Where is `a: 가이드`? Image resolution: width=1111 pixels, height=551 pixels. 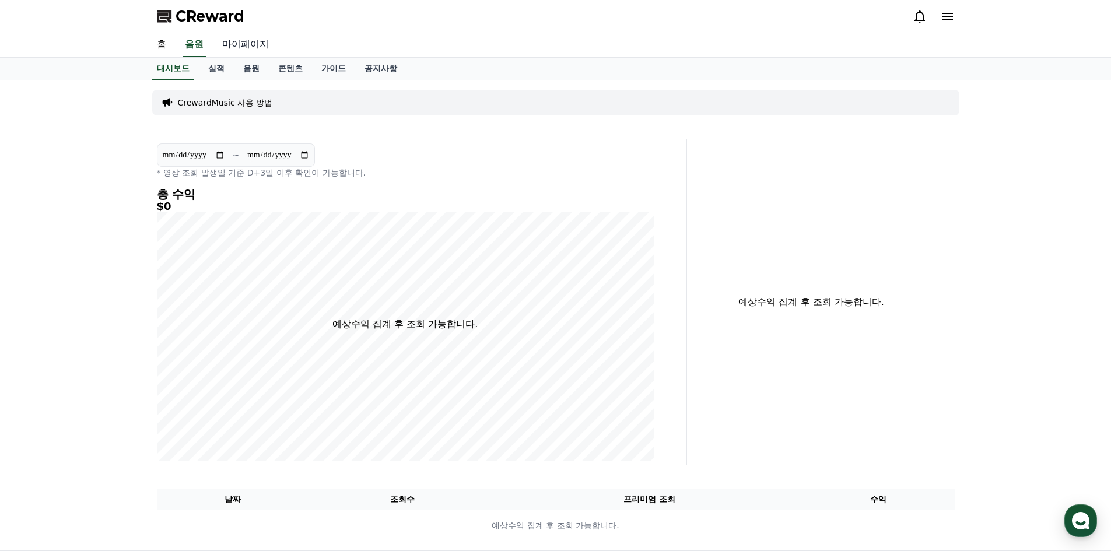
a: 가이드 is located at coordinates (334, 69).